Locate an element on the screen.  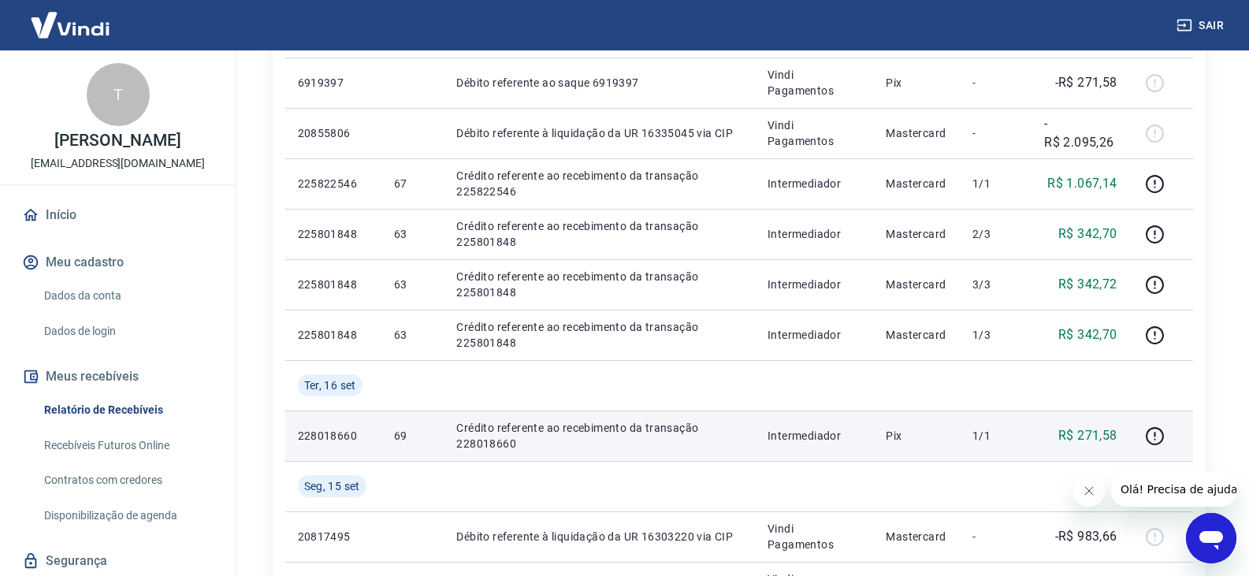
p: 69 is located at coordinates (412, 436).